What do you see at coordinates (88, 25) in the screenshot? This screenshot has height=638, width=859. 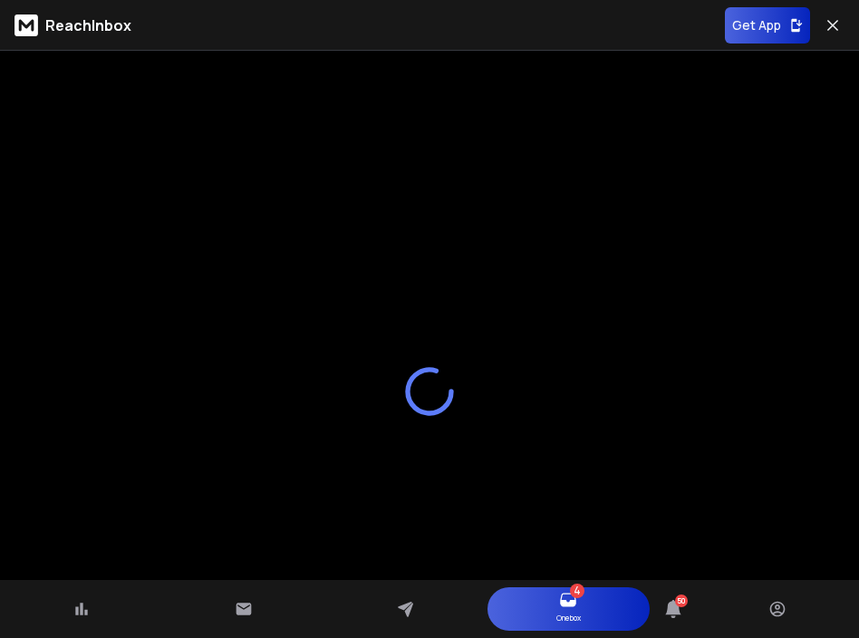 I see `p: ReachInbox` at bounding box center [88, 25].